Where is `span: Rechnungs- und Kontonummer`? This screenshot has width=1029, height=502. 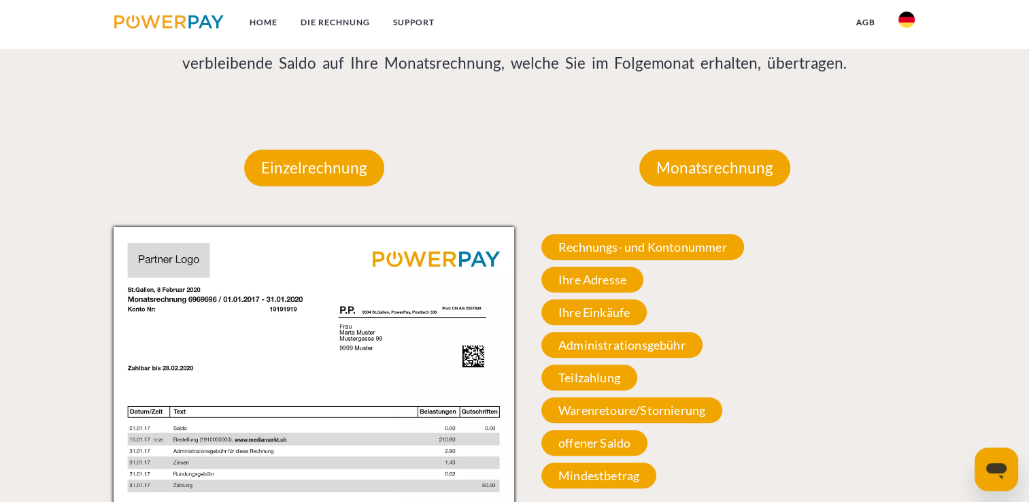
span: Rechnungs- und Kontonummer is located at coordinates (642, 247).